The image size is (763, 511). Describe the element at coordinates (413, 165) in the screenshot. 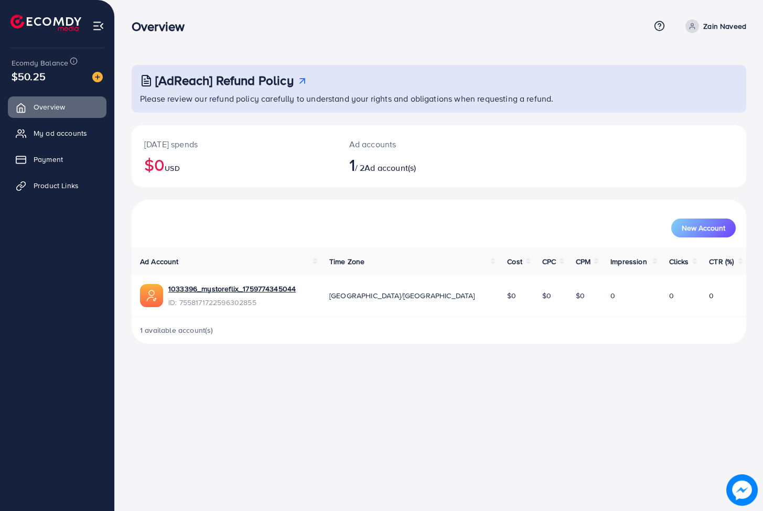

I see `h2: / 2` at that location.